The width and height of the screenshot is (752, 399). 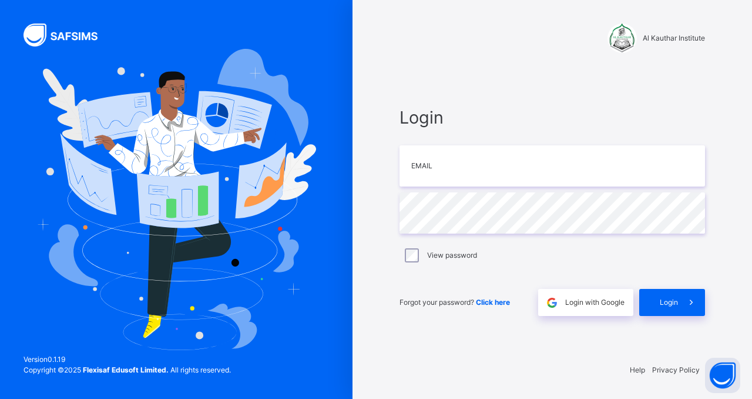 I want to click on span: Version 0.1.19, so click(x=127, y=359).